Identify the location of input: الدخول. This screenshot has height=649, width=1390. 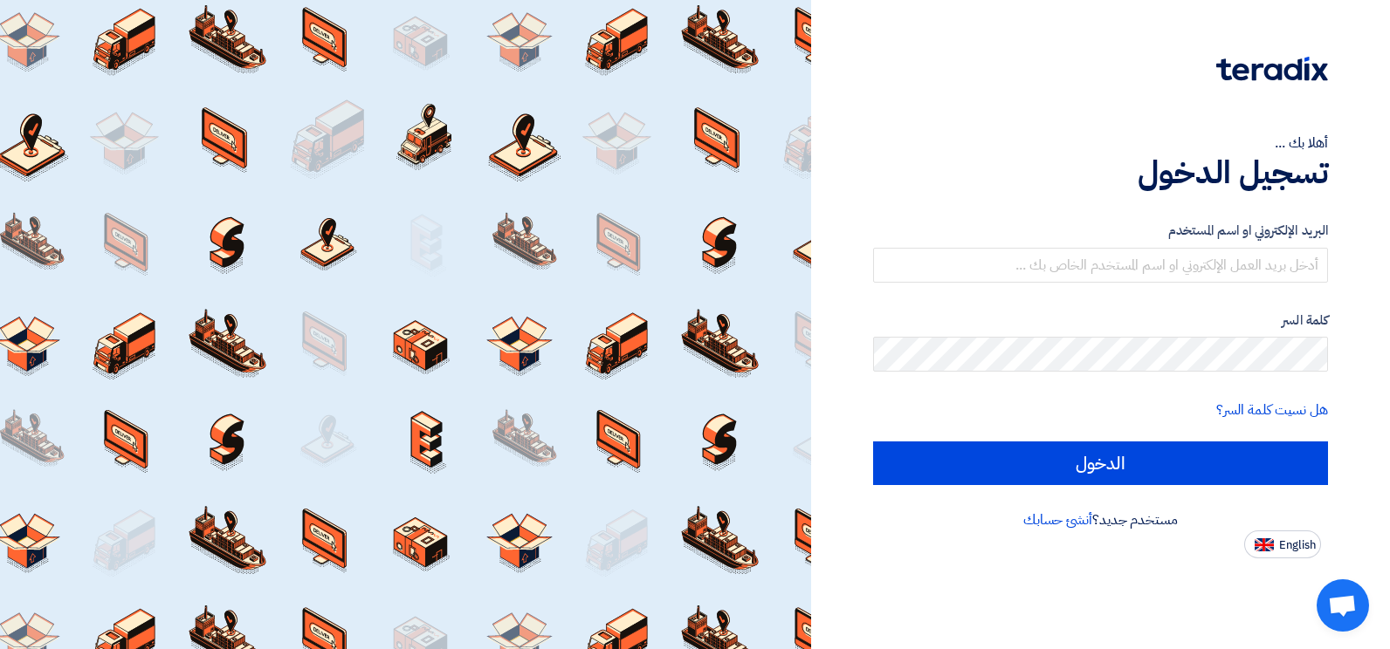
(1100, 464).